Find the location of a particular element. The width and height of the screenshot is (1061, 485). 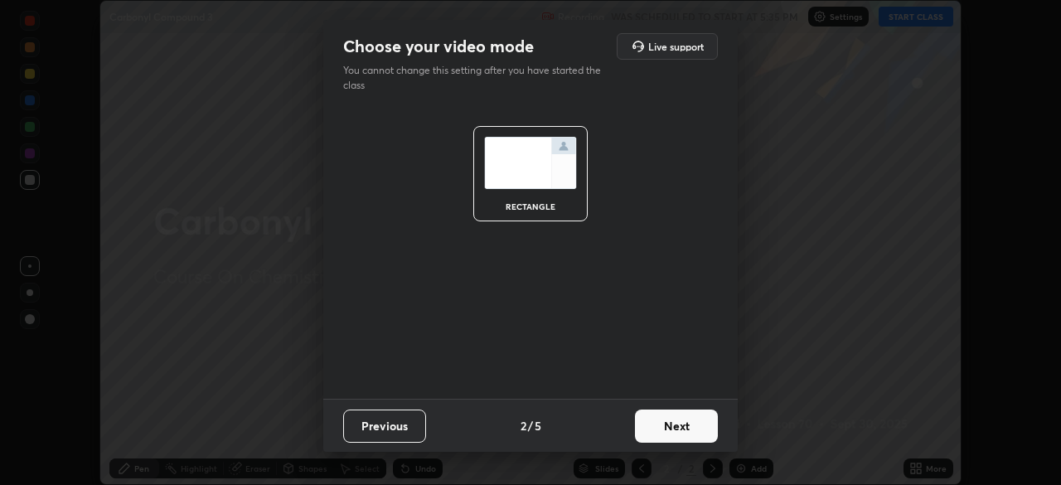

h5: Live support is located at coordinates (675, 46).